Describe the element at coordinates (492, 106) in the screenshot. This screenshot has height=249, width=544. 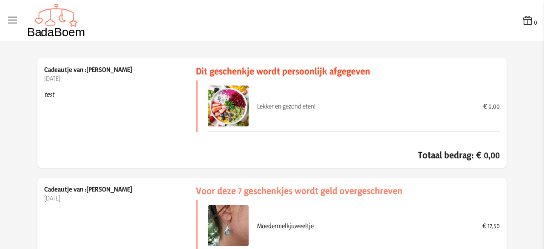
I see `div: € 0,00` at that location.